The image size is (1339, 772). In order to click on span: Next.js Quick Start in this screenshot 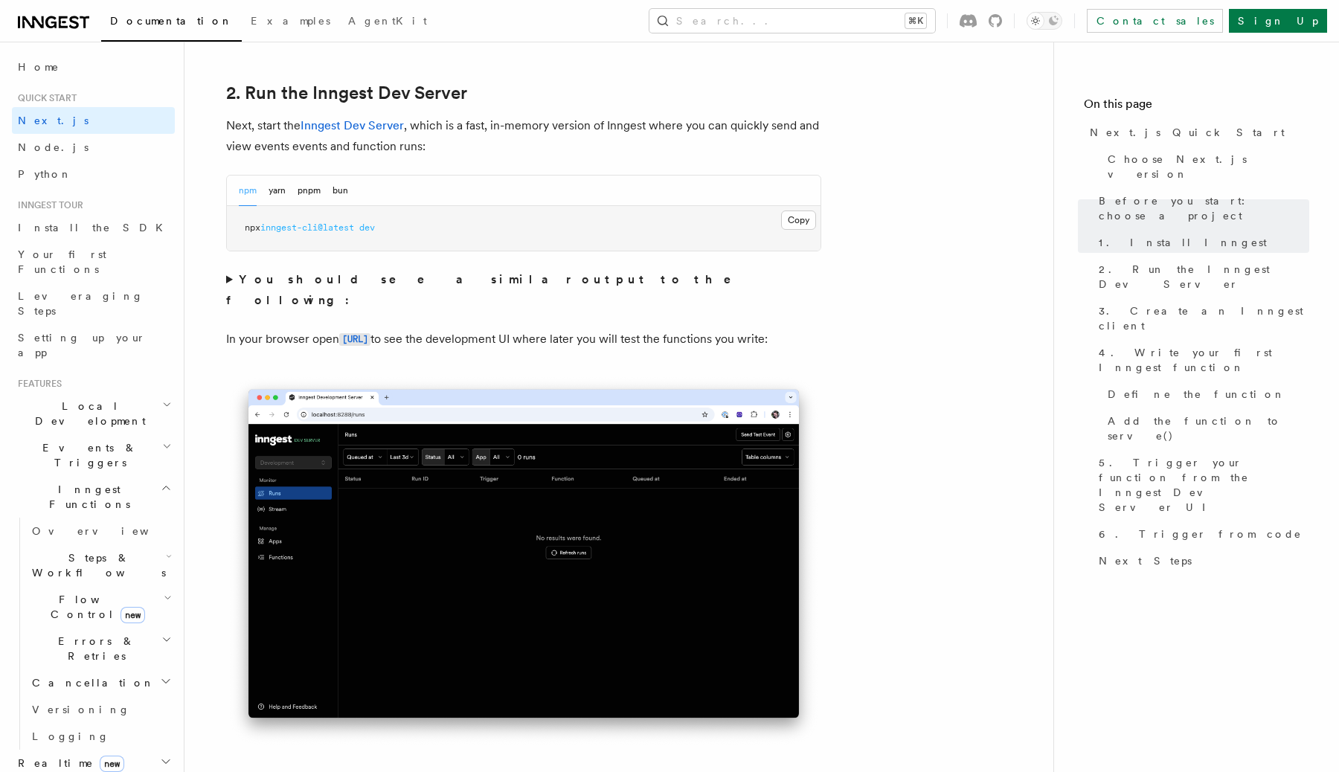, I will do `click(1187, 132)`.